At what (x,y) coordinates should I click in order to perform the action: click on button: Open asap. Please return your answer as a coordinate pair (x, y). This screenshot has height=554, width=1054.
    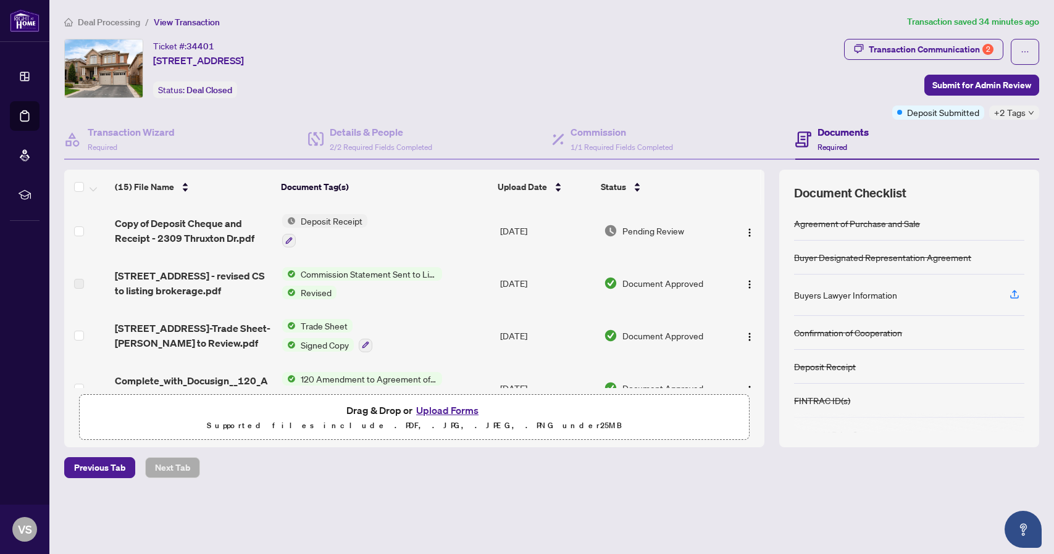
    Looking at the image, I should click on (1023, 530).